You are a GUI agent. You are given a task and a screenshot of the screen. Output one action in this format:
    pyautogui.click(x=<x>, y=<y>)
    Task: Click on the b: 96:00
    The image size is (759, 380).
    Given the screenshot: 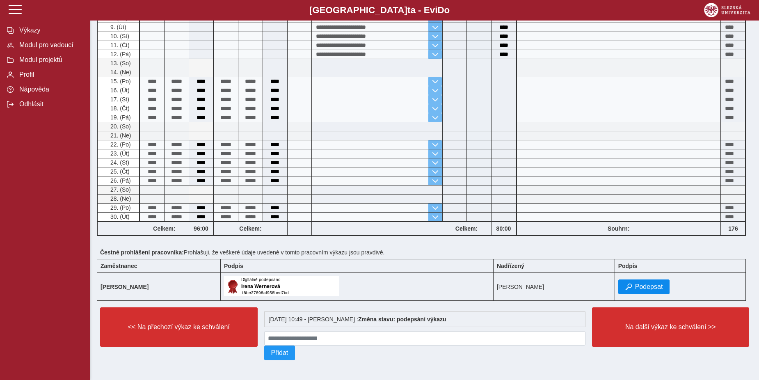 What is the action you would take?
    pyautogui.click(x=201, y=228)
    